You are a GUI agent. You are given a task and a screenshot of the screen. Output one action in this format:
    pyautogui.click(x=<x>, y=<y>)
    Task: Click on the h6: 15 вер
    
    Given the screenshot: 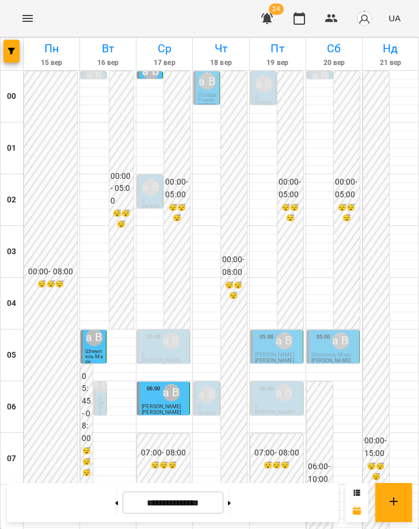 What is the action you would take?
    pyautogui.click(x=51, y=63)
    